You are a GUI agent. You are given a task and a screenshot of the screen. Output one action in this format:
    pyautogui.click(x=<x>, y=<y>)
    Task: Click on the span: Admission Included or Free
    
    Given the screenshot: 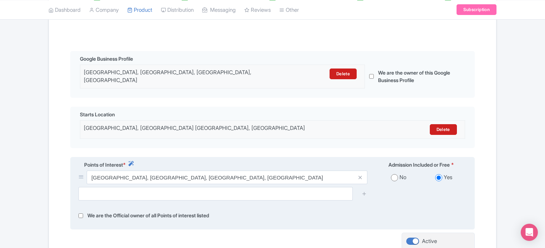 What is the action you would take?
    pyautogui.click(x=419, y=165)
    